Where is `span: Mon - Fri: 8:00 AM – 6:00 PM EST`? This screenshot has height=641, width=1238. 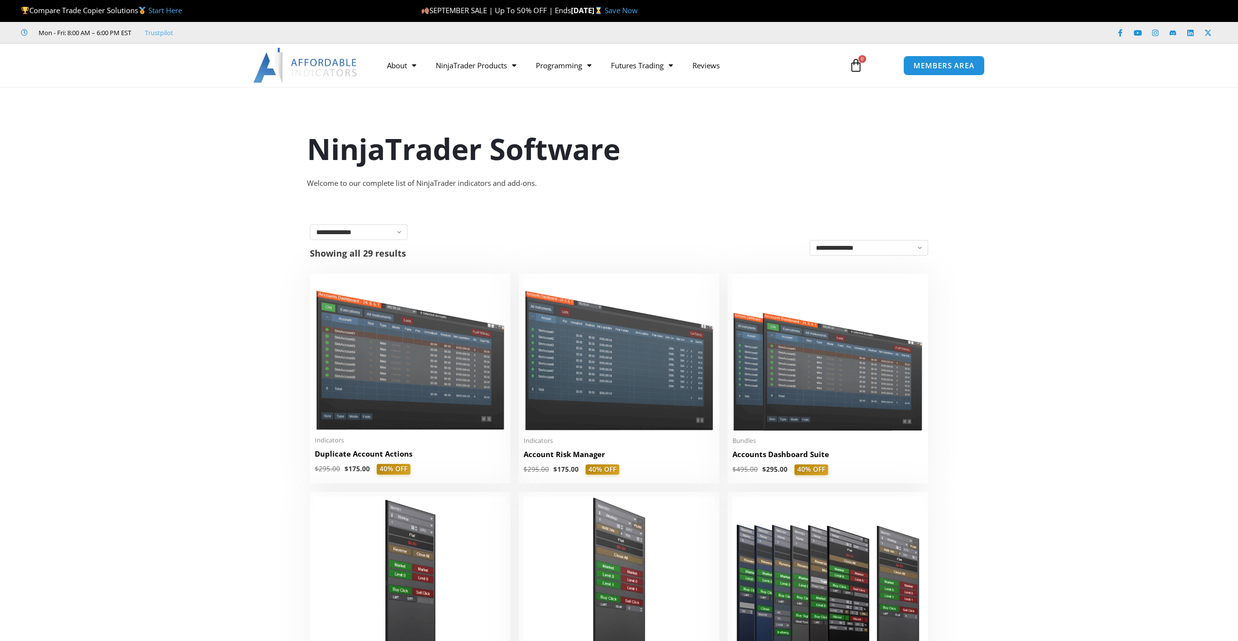 span: Mon - Fri: 8:00 AM – 6:00 PM EST is located at coordinates (83, 33).